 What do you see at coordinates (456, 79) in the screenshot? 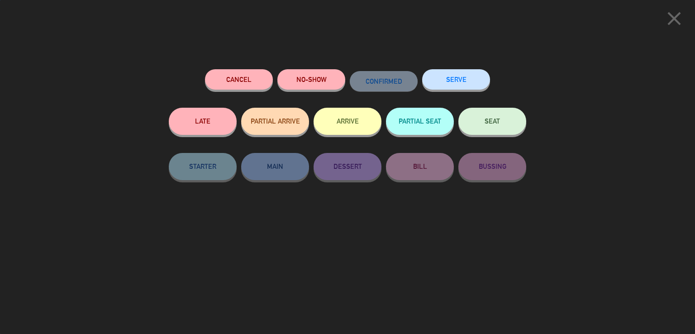
I see `button: SERVE` at bounding box center [456, 79].